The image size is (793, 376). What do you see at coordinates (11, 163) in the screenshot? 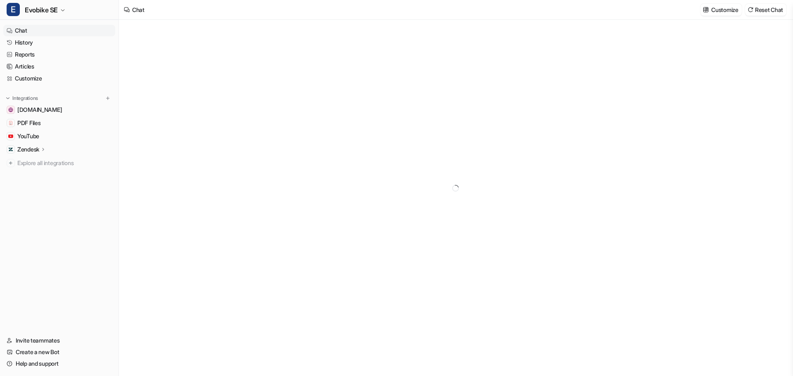
I see `img: explore all integrations` at bounding box center [11, 163].